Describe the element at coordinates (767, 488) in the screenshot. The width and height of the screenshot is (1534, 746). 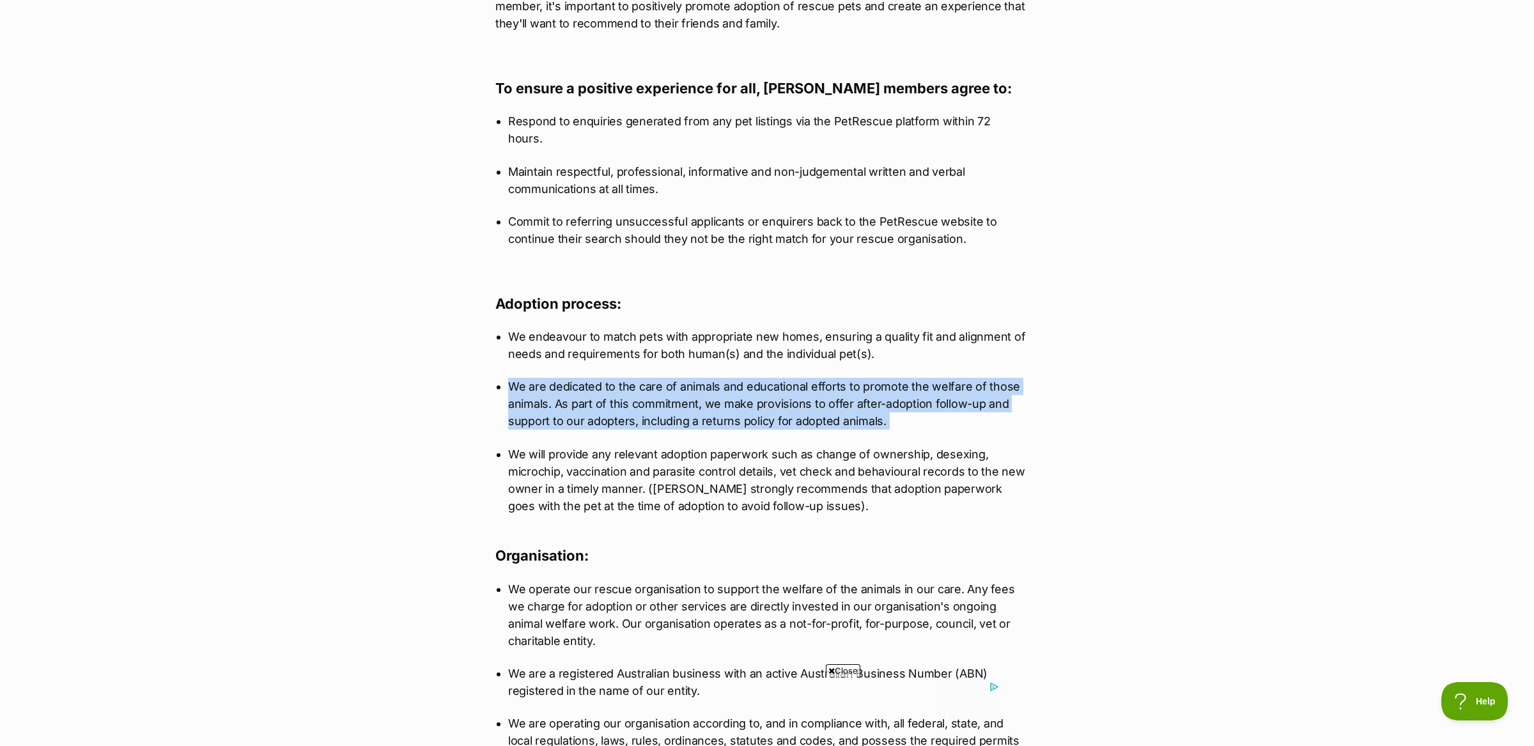
I see `p: We will provide any relevant adoption paperwork such as change of ownership, desexing, microchip,...` at that location.